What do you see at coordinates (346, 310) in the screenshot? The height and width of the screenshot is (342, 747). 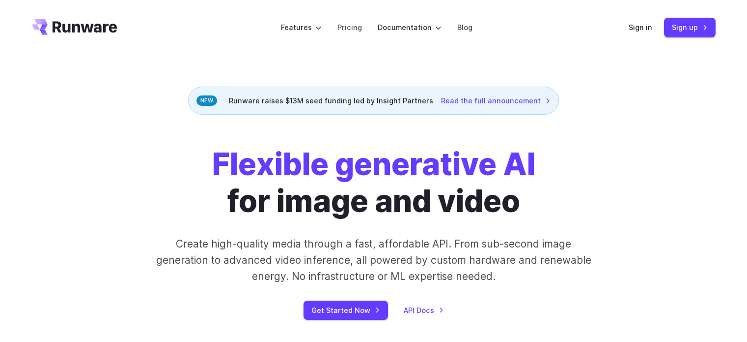 I see `a: Get Started Now` at bounding box center [346, 310].